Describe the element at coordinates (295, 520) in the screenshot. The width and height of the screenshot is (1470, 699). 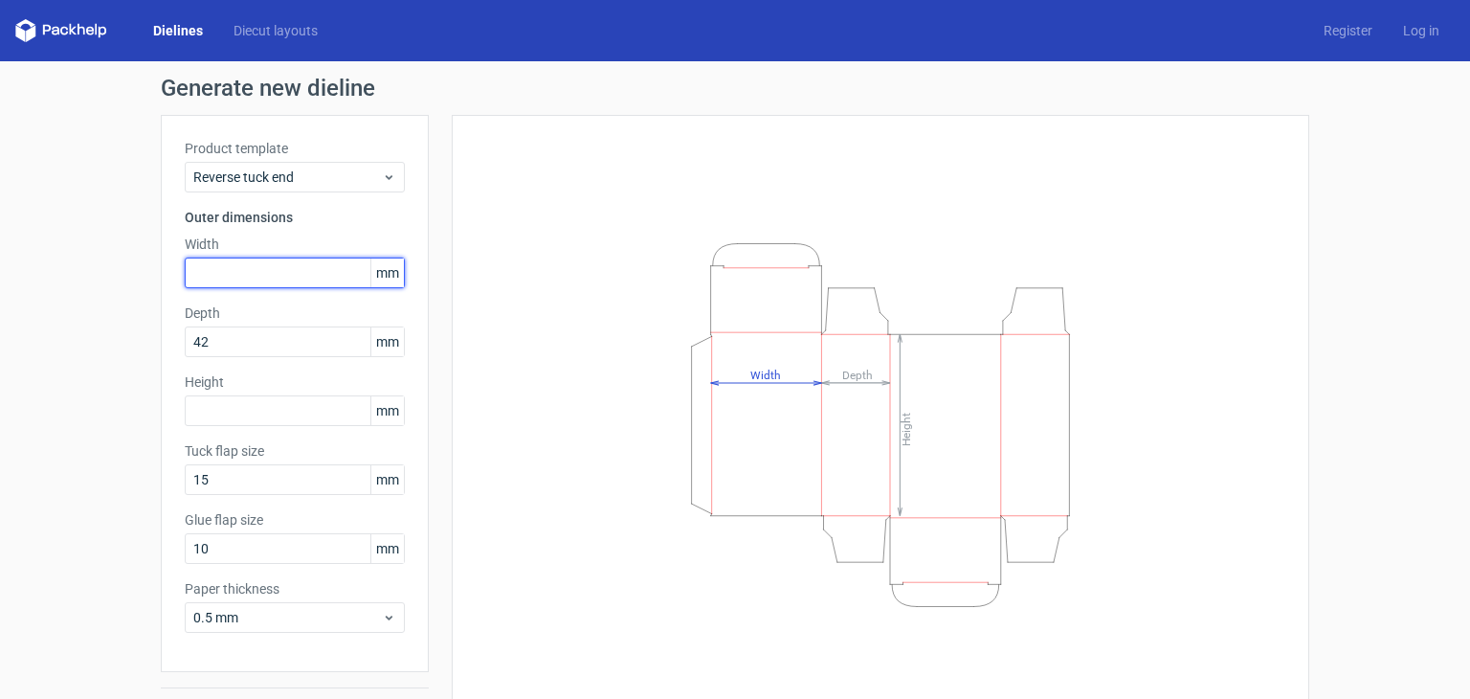
I see `label: Glue flap size` at that location.